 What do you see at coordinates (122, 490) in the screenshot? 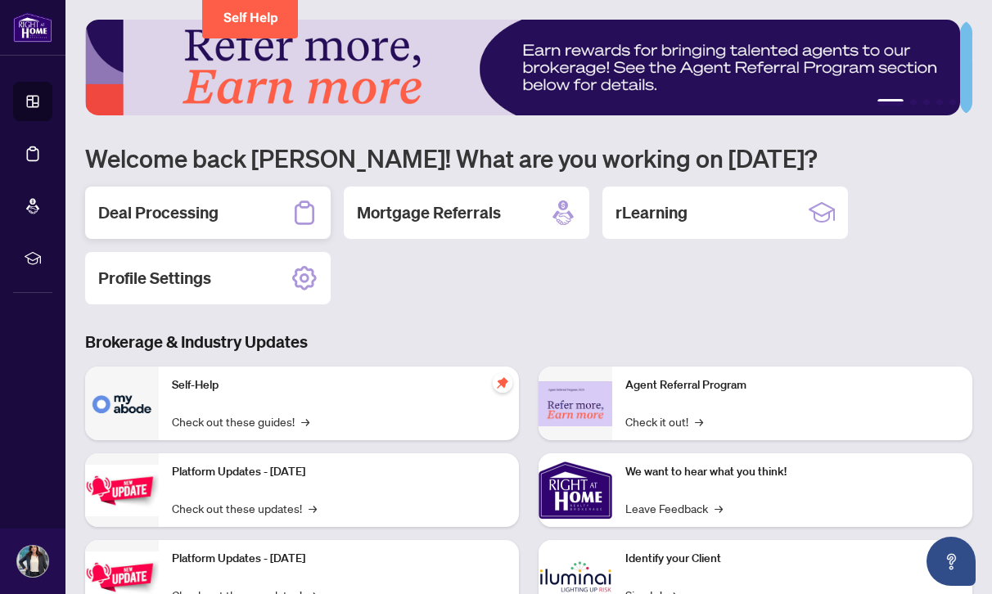
I see `img: Platform Updates - July 21, 2025` at bounding box center [122, 490].